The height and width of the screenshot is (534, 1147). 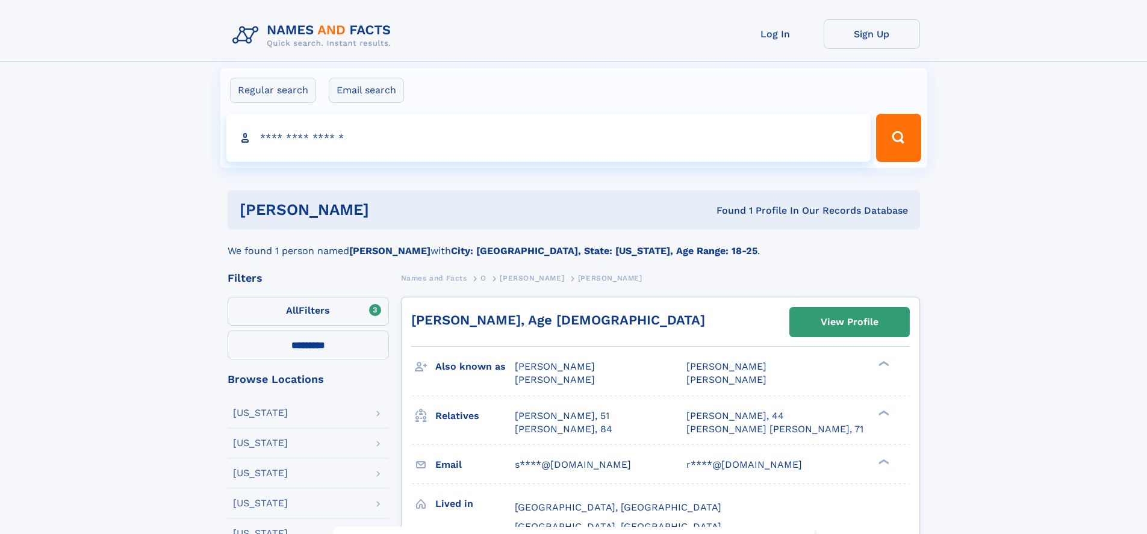 What do you see at coordinates (273, 90) in the screenshot?
I see `label: Regular search` at bounding box center [273, 90].